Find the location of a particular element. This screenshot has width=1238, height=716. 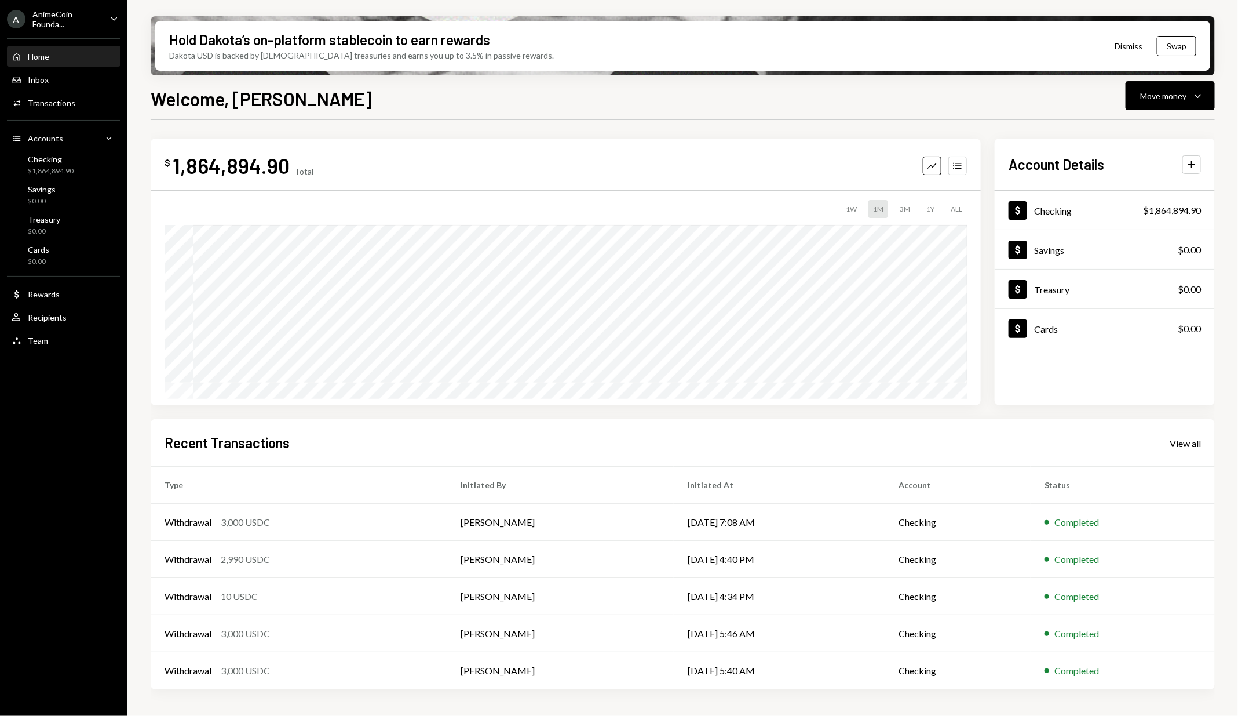

div: 1M is located at coordinates (879, 209).